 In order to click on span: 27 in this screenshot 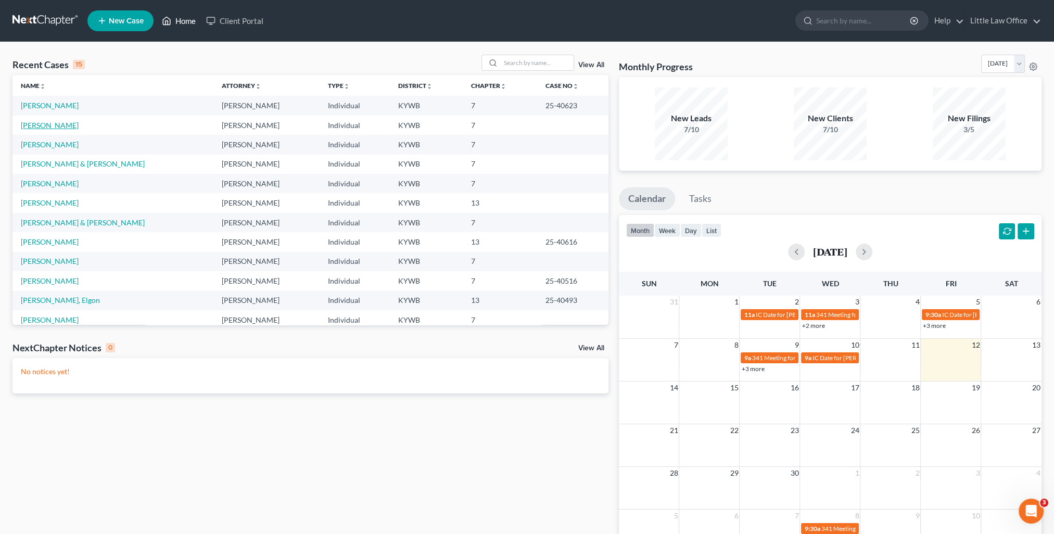, I will do `click(1037, 431)`.